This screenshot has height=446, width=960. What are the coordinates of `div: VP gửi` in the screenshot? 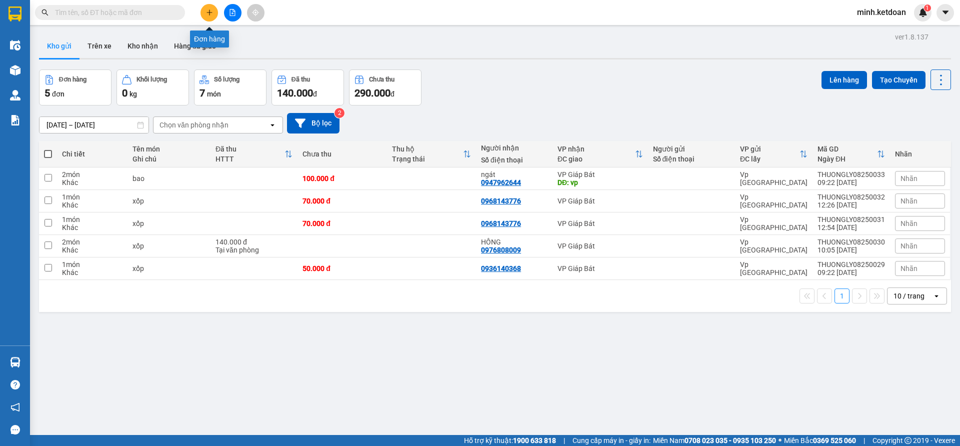 It's located at (770, 149).